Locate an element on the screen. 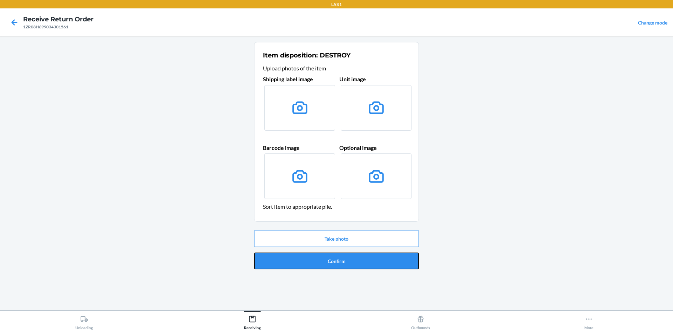 The width and height of the screenshot is (673, 331). div: Unloading is located at coordinates (84, 321).